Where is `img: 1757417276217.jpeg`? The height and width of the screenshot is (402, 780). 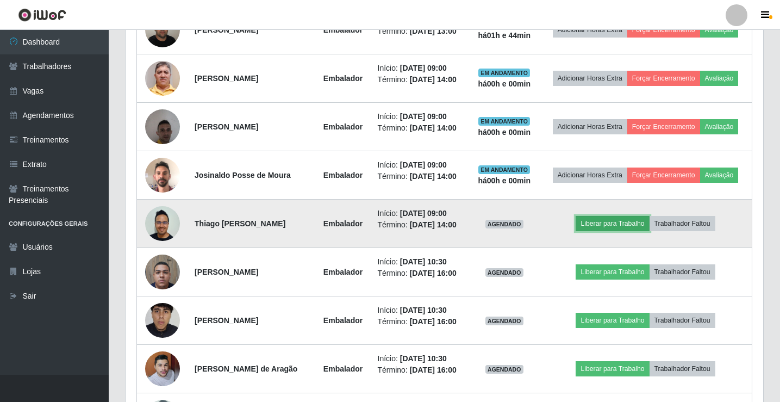
img: 1757417276217.jpeg is located at coordinates (163, 369).